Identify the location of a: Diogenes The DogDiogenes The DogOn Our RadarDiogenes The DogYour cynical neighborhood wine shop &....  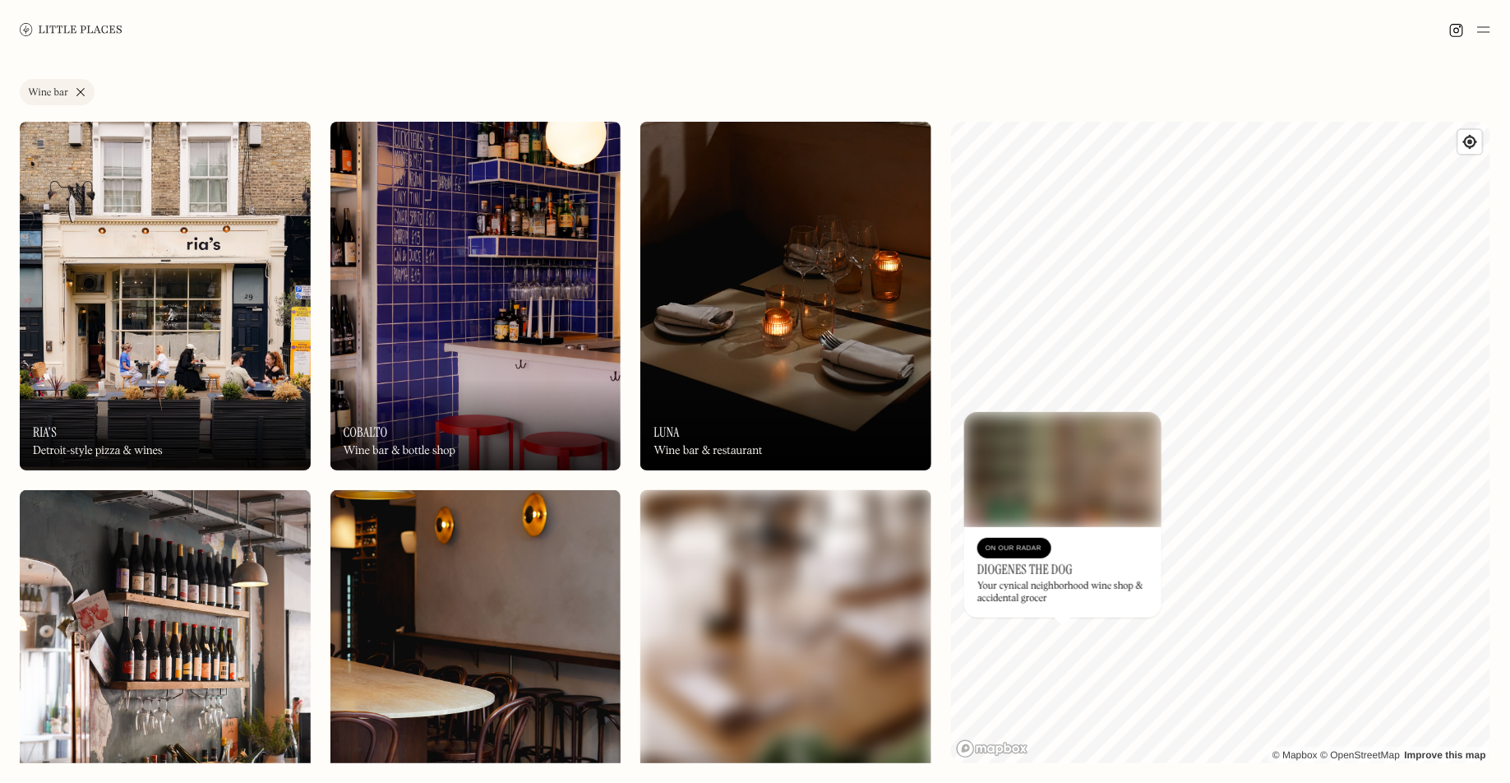
(1063, 515).